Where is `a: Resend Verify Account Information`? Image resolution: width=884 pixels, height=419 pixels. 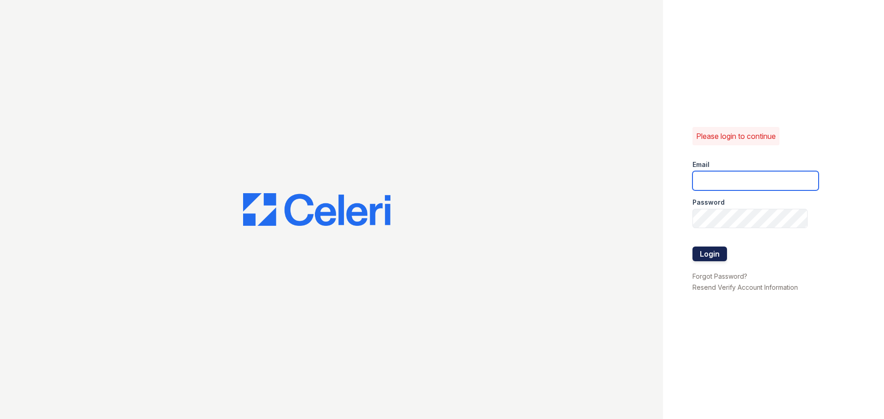
a: Resend Verify Account Information is located at coordinates (745, 287).